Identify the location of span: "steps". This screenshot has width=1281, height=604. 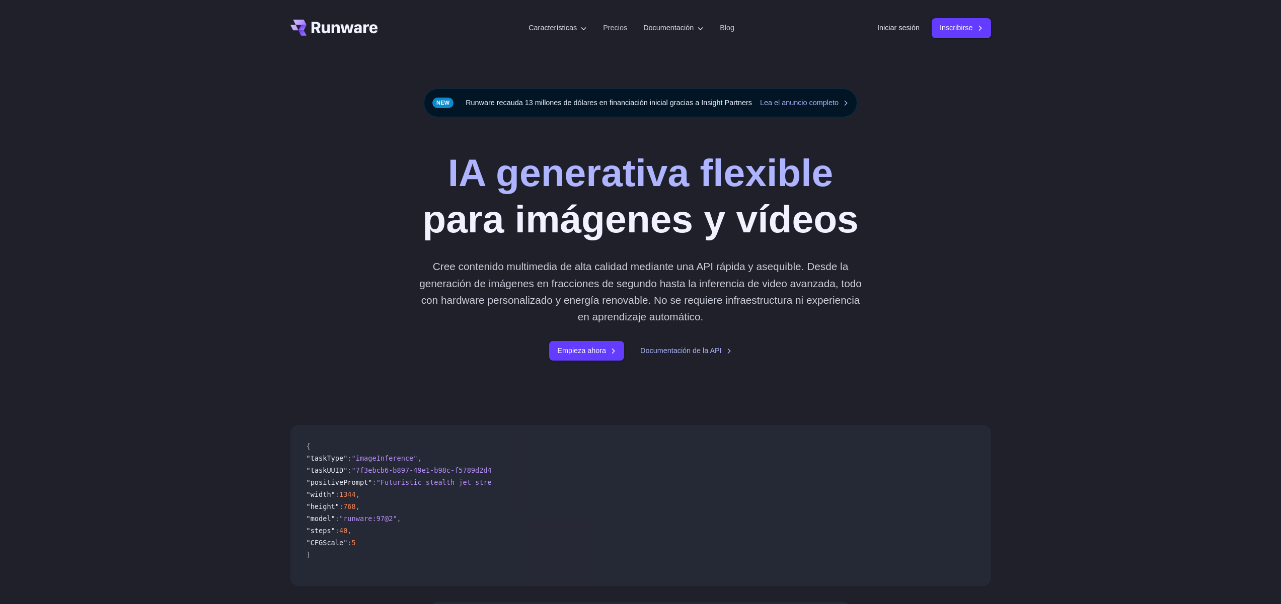
(321, 531).